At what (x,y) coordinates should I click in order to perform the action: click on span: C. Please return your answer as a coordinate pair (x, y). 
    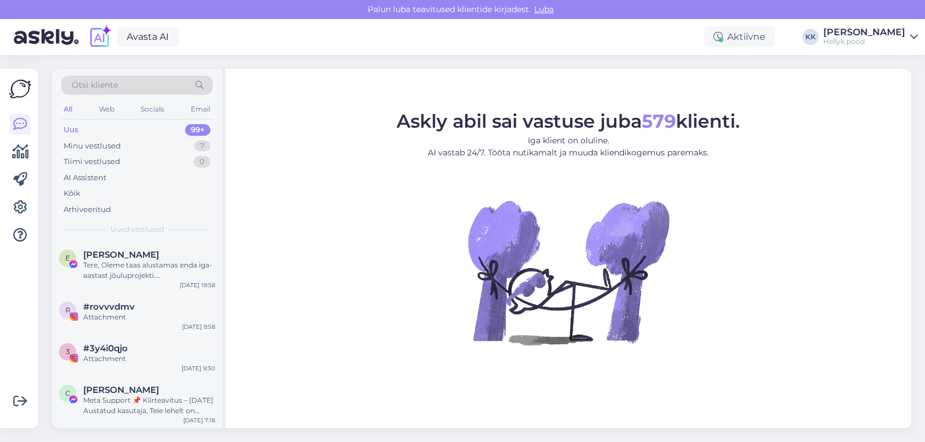
    Looking at the image, I should click on (68, 393).